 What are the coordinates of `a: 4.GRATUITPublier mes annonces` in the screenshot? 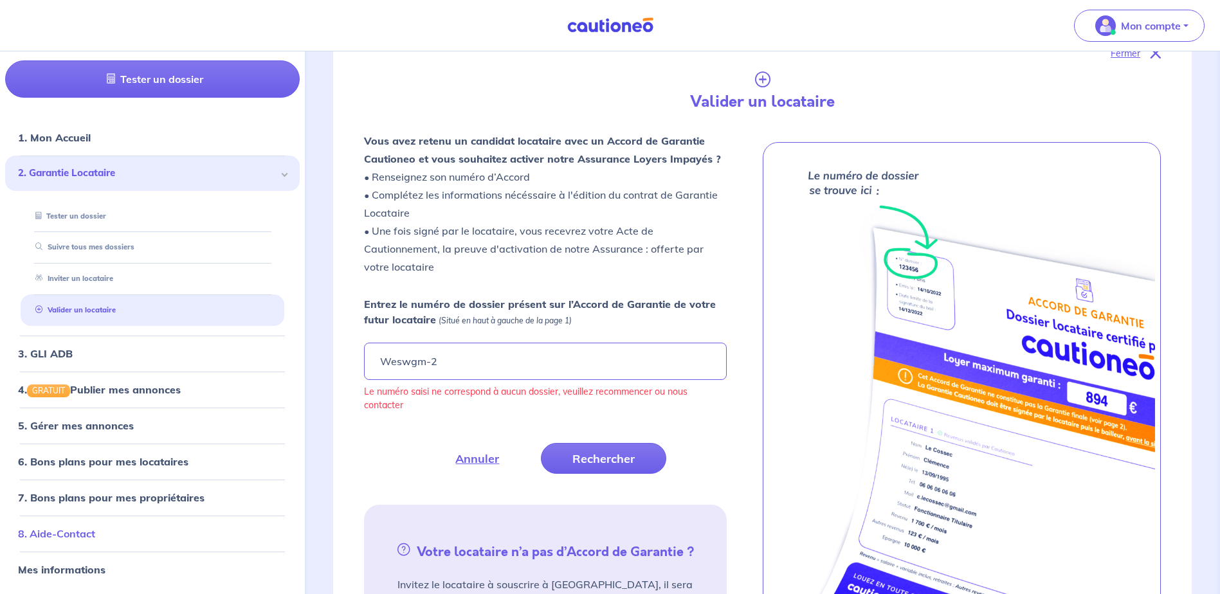 It's located at (99, 390).